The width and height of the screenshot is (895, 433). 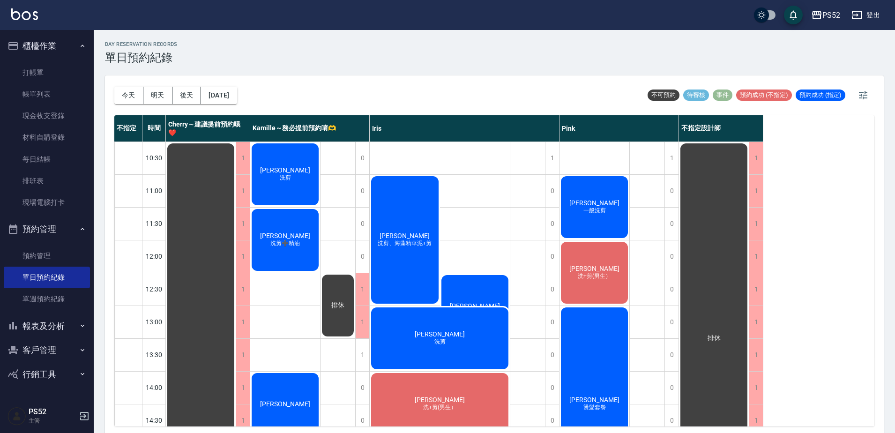 I want to click on button: 登出, so click(x=866, y=15).